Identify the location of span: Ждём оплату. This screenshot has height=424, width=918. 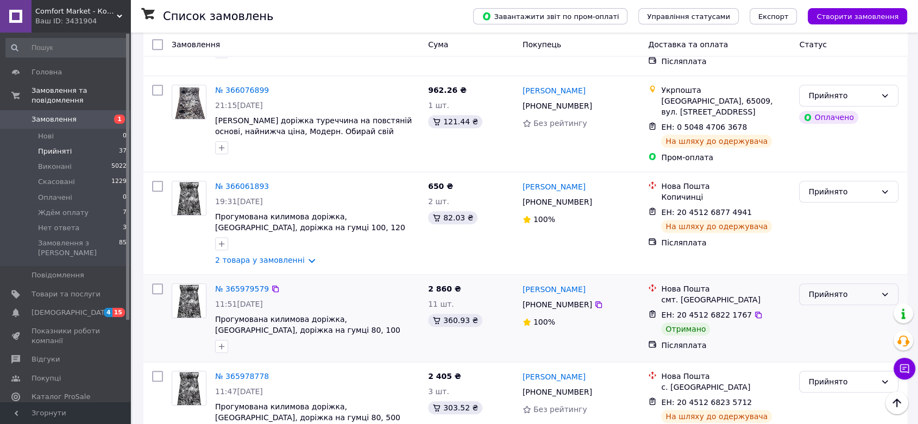
(63, 213).